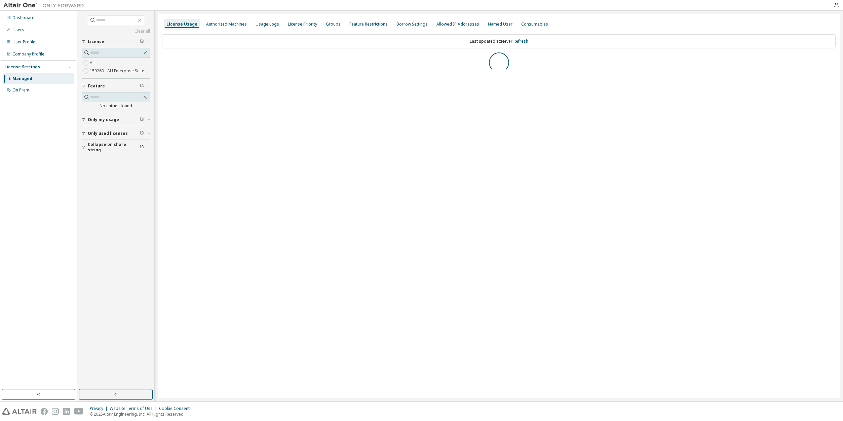 The image size is (843, 421). I want to click on div: On Prem, so click(21, 90).